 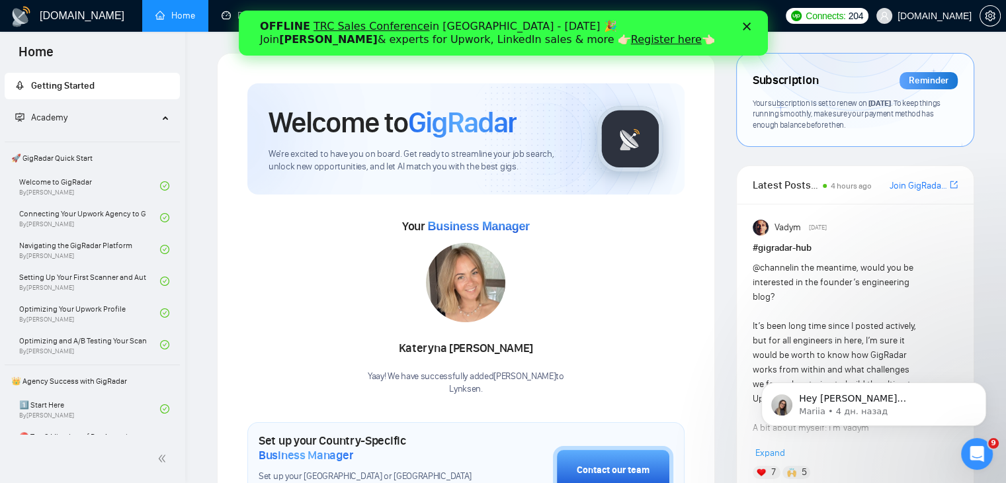 I want to click on span: Expand, so click(x=770, y=452).